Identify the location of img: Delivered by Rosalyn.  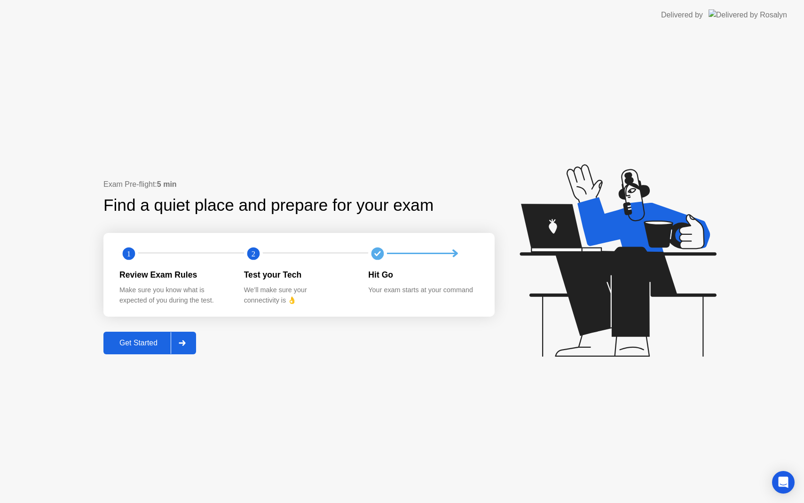
(748, 15).